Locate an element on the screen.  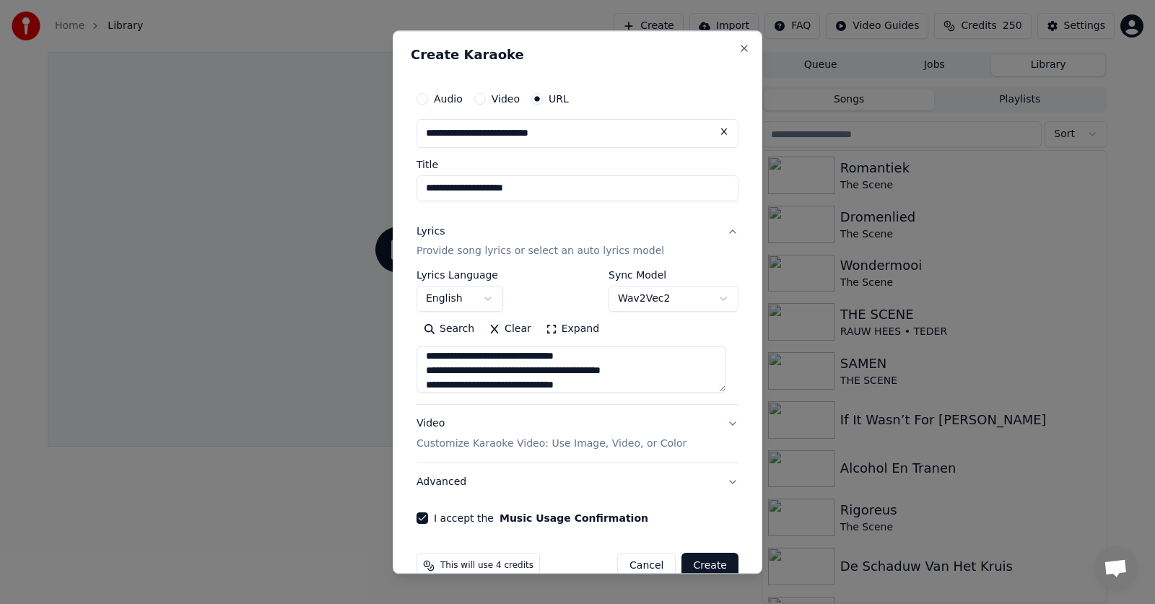
span: This will use 4 credits is located at coordinates (486, 567).